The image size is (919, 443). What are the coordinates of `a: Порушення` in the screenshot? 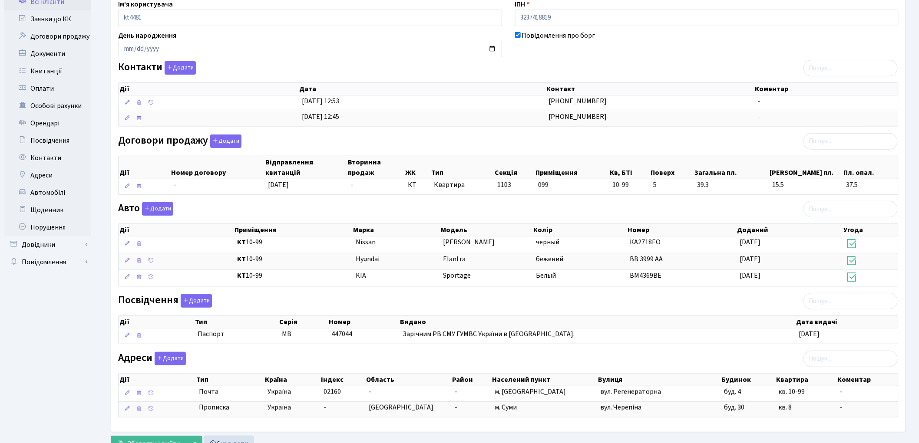 It's located at (48, 227).